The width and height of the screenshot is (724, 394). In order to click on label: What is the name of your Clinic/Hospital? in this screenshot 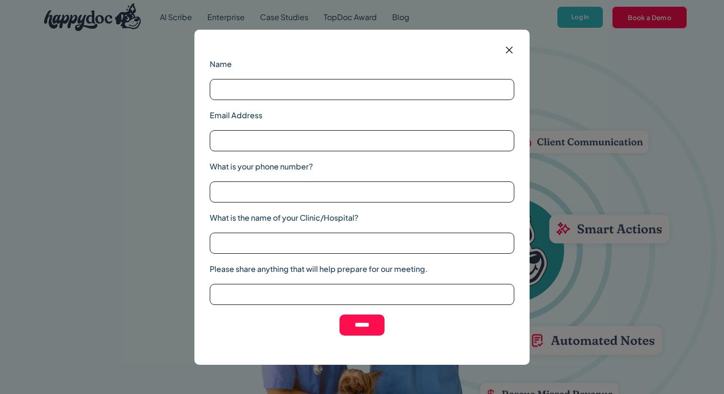, I will do `click(362, 218)`.